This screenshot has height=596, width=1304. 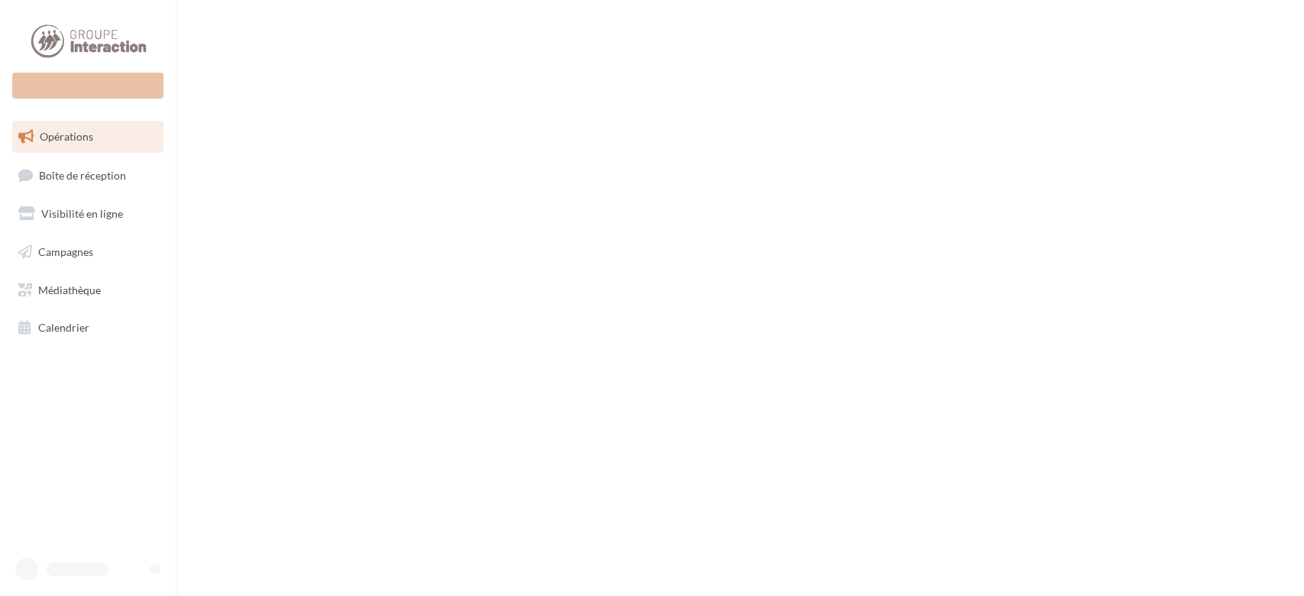 What do you see at coordinates (88, 328) in the screenshot?
I see `a: Calendrier` at bounding box center [88, 328].